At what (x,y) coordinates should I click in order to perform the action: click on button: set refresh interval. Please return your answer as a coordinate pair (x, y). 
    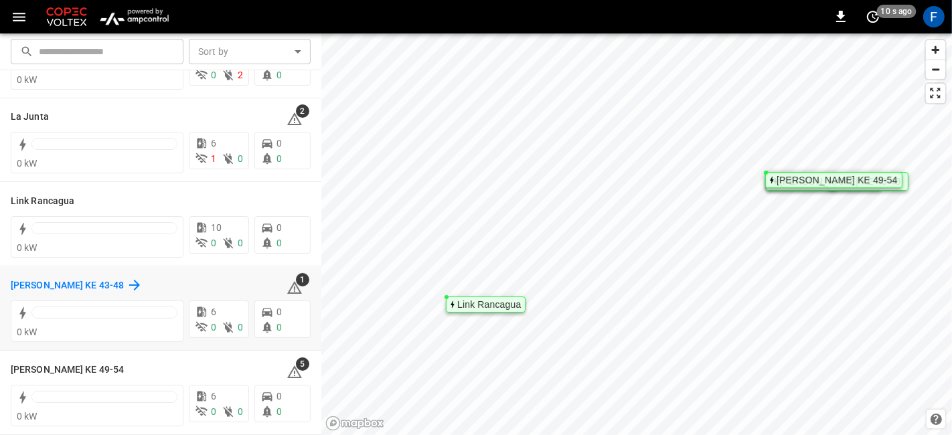
    Looking at the image, I should click on (873, 17).